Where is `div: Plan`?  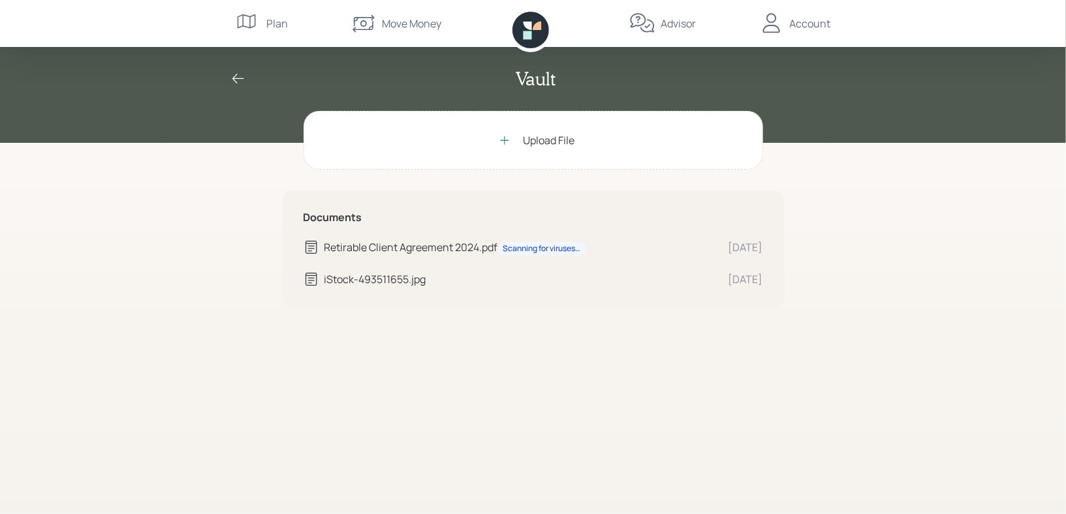
div: Plan is located at coordinates (277, 23).